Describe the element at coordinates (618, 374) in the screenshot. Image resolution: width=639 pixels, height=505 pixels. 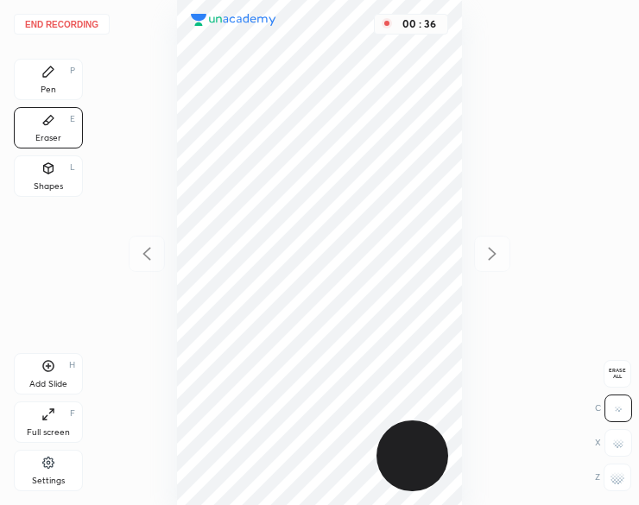
I see `span: Erase all` at that location.